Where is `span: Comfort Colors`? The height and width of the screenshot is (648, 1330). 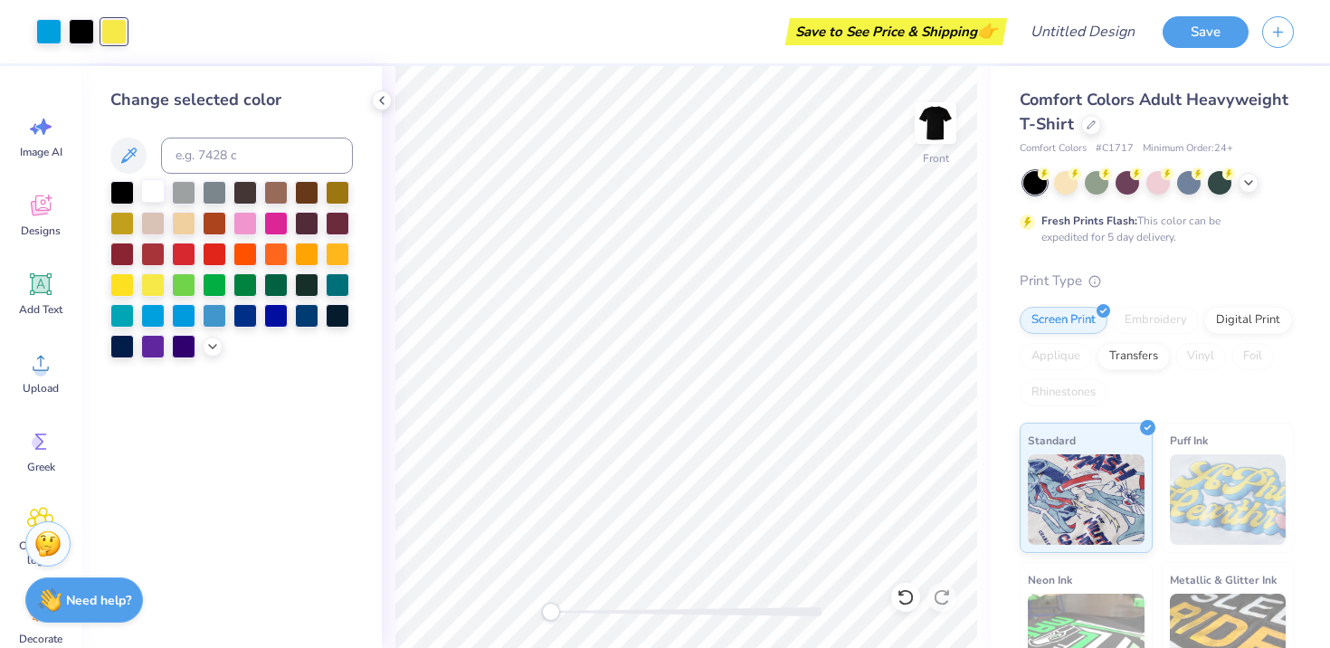
span: Comfort Colors is located at coordinates (1053, 148).